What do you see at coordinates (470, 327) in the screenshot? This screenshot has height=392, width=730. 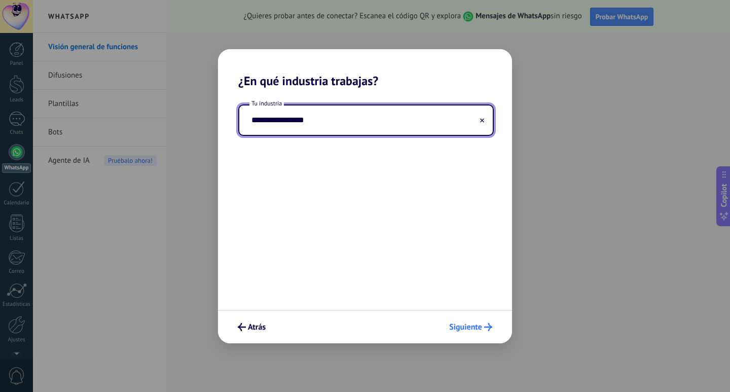 I see `button: Siguiente` at bounding box center [470, 327].